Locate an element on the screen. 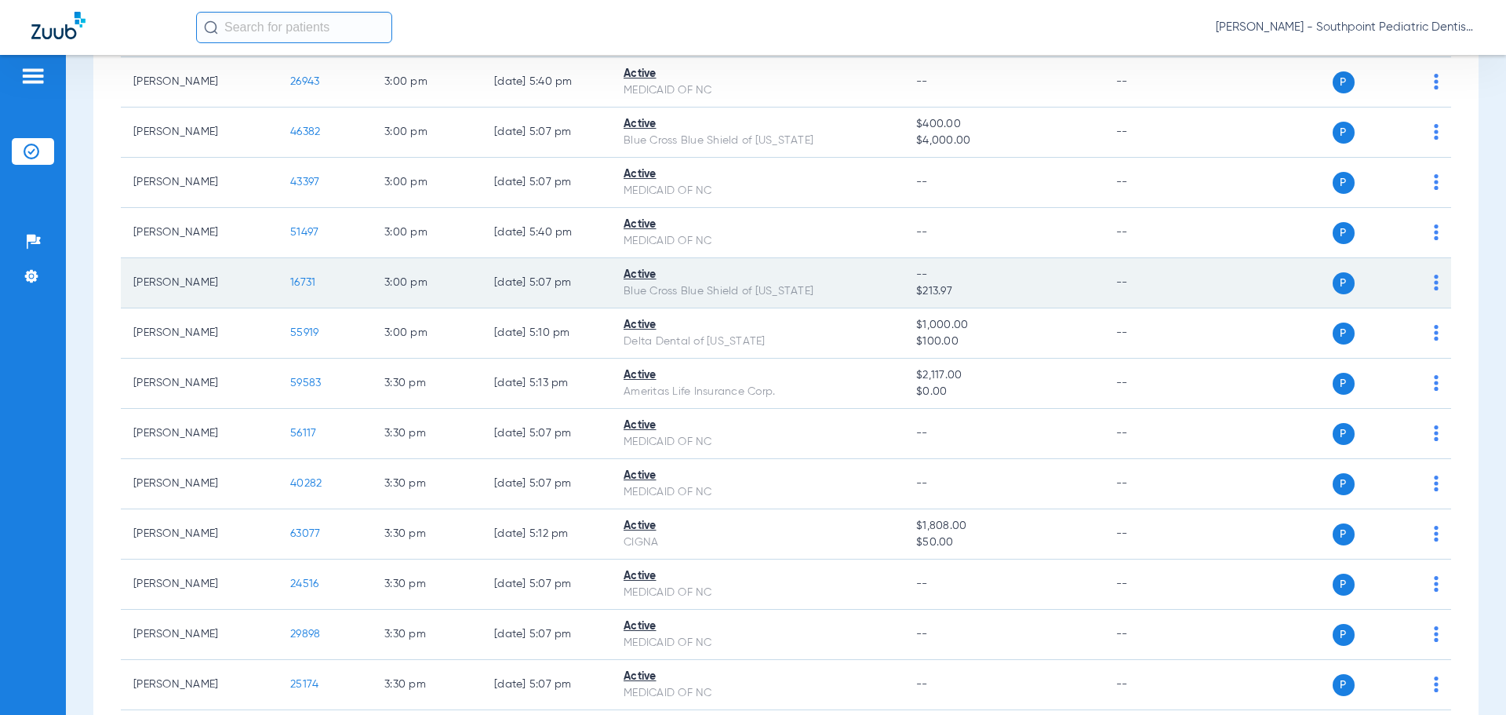  span: 40282 is located at coordinates (306, 483).